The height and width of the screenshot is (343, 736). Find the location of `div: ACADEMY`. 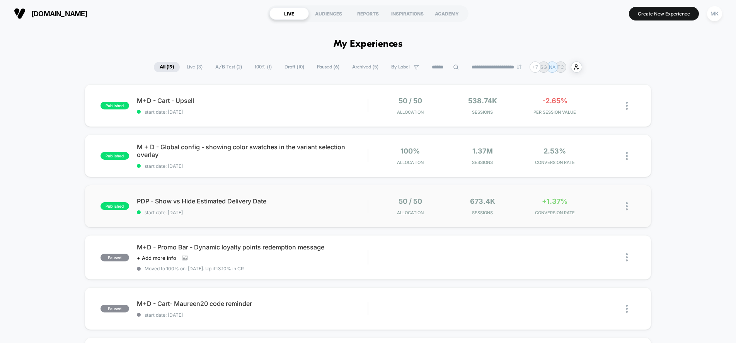

div: ACADEMY is located at coordinates (447, 14).